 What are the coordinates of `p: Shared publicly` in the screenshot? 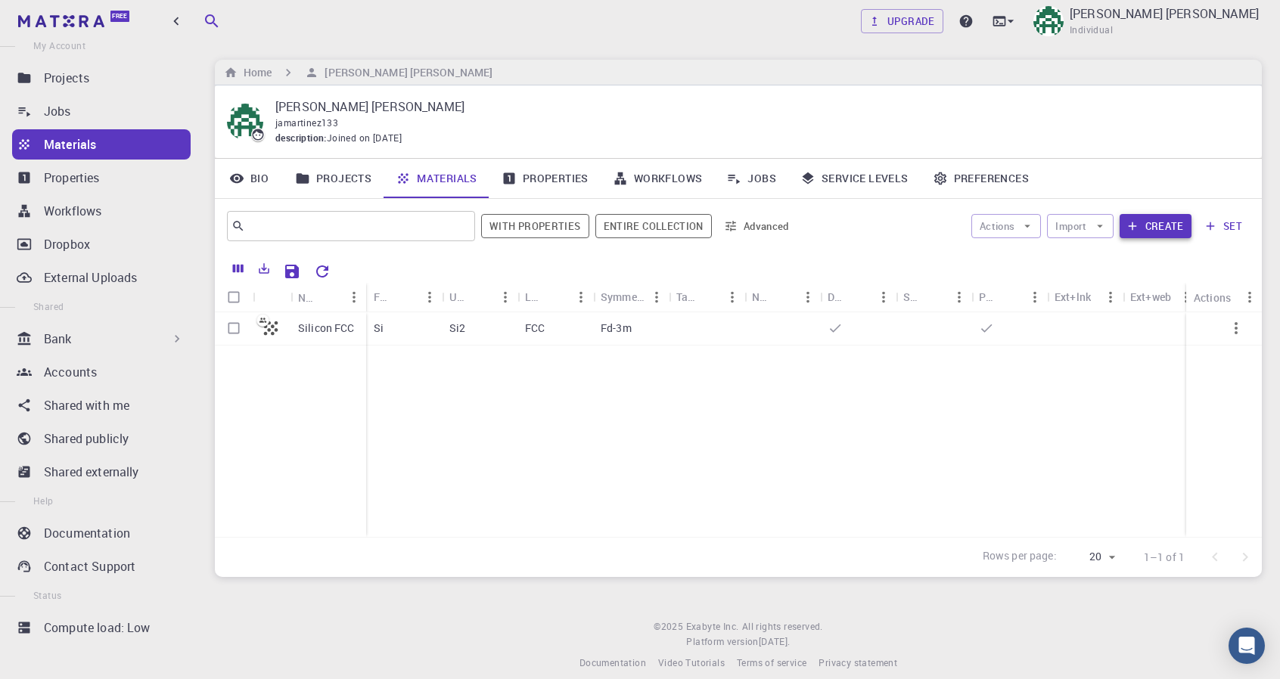 It's located at (86, 439).